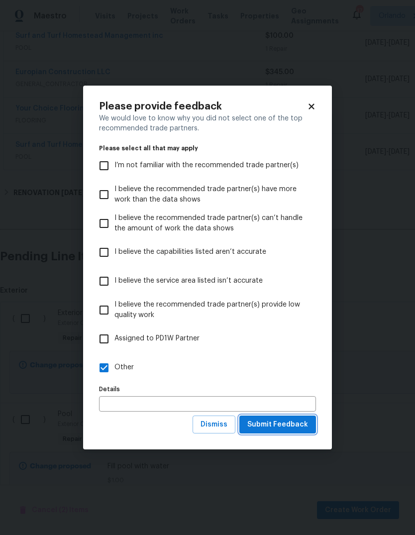  I want to click on label: Details, so click(207, 389).